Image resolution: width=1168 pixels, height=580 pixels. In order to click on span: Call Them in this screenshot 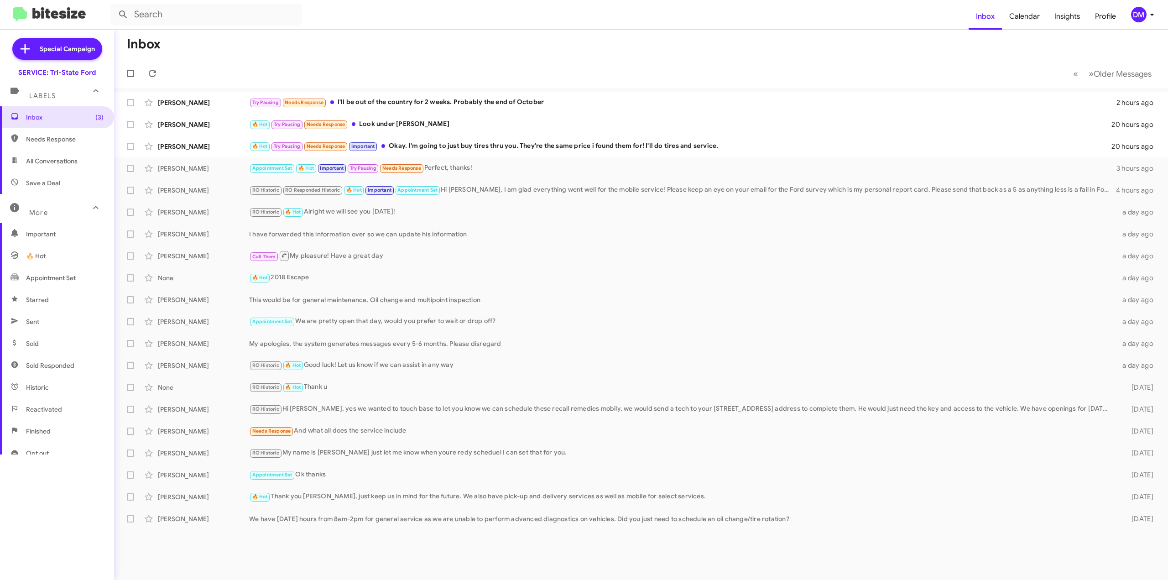, I will do `click(264, 256)`.